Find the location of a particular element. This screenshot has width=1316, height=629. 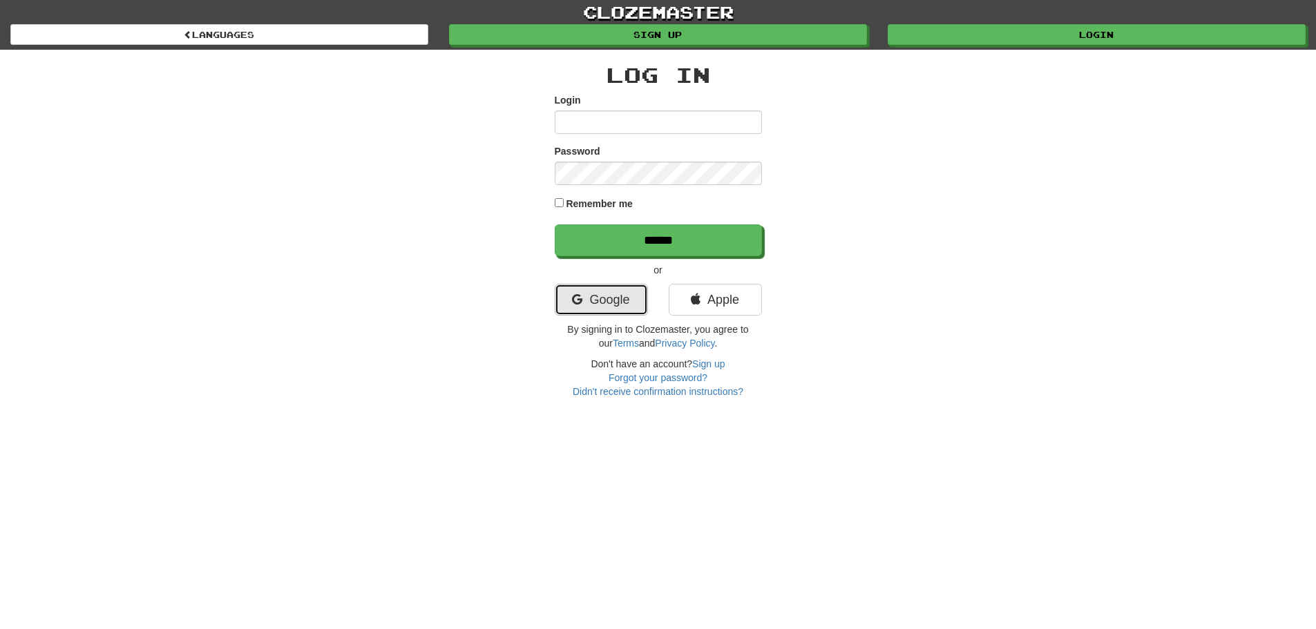

label: Login is located at coordinates (568, 100).